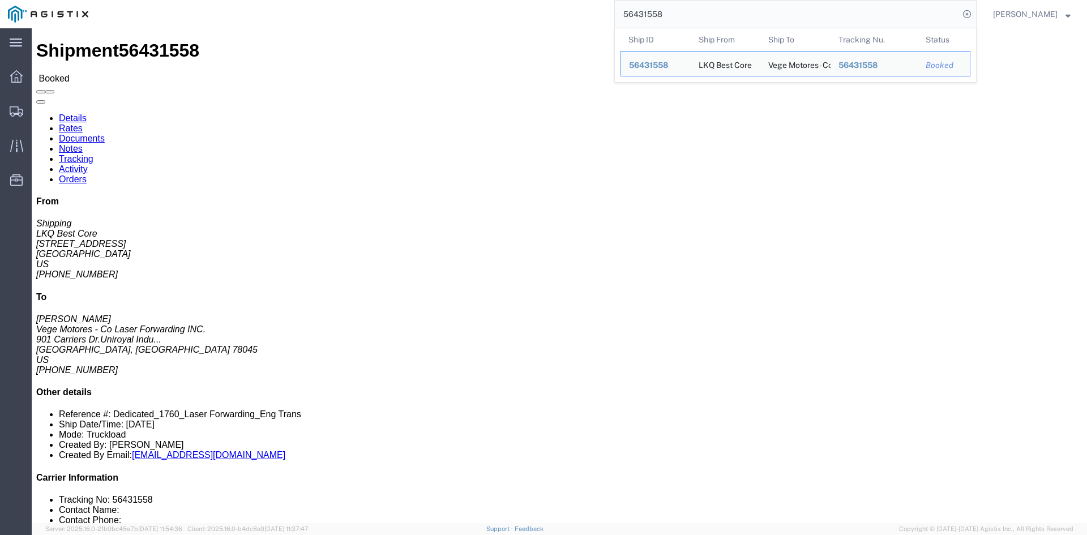  Describe the element at coordinates (787, 14) in the screenshot. I see `input: Search for shipment number, reference number` at that location.